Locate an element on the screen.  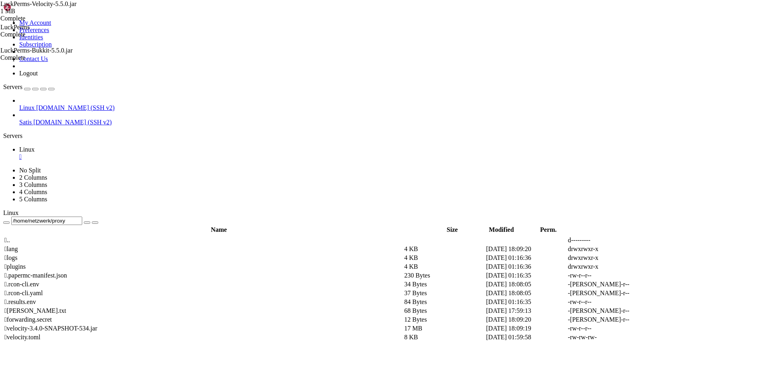
span: LuckPerms-Bukkit-5.5.0.jar is located at coordinates (36, 50).